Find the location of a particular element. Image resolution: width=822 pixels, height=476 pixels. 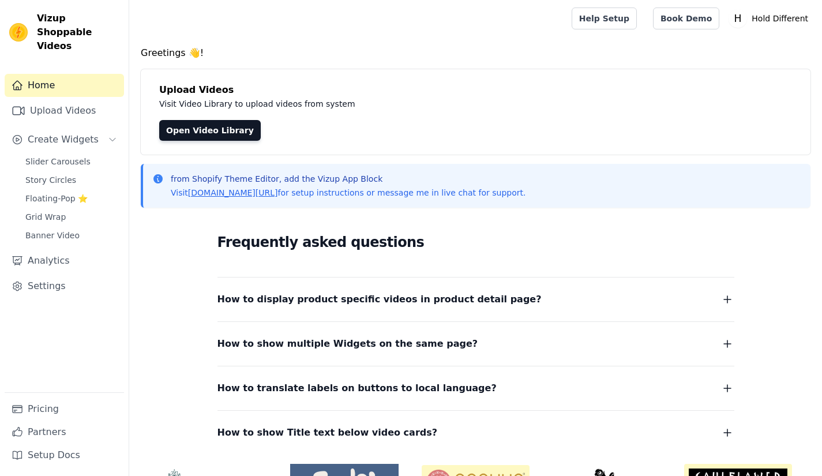

h4: Greetings 👋! is located at coordinates (475, 53).